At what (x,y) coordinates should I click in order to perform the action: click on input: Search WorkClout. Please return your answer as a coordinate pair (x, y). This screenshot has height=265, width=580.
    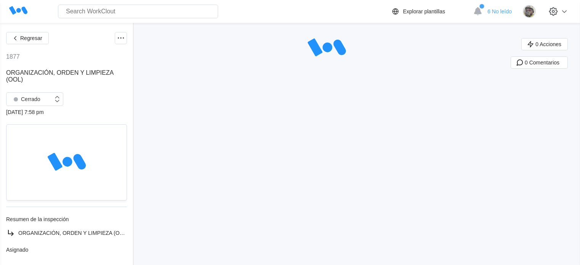
    Looking at the image, I should click on (138, 11).